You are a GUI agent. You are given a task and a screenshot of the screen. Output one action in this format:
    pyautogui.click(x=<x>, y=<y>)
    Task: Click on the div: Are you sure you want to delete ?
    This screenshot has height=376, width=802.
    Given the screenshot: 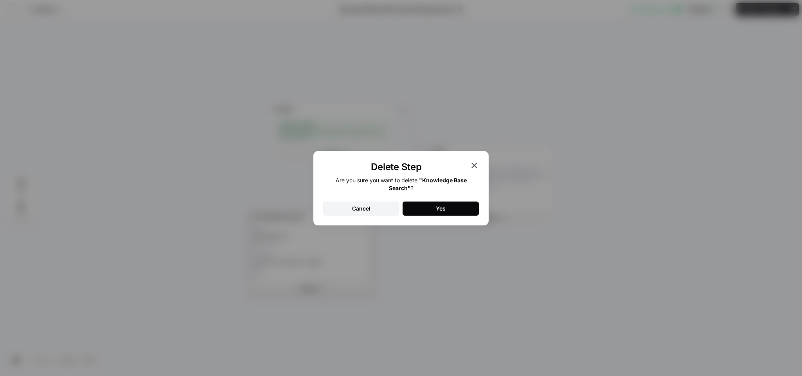 What is the action you would take?
    pyautogui.click(x=401, y=184)
    